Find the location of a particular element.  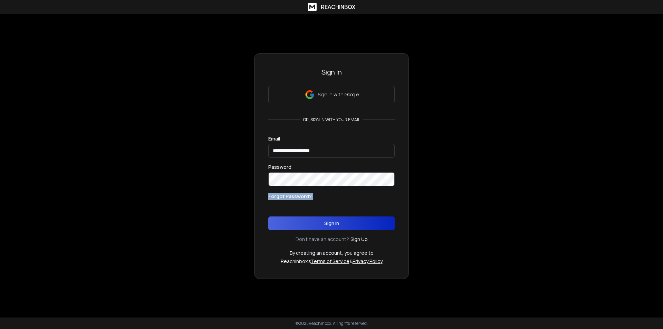

a: ReachInbox is located at coordinates (332, 7).